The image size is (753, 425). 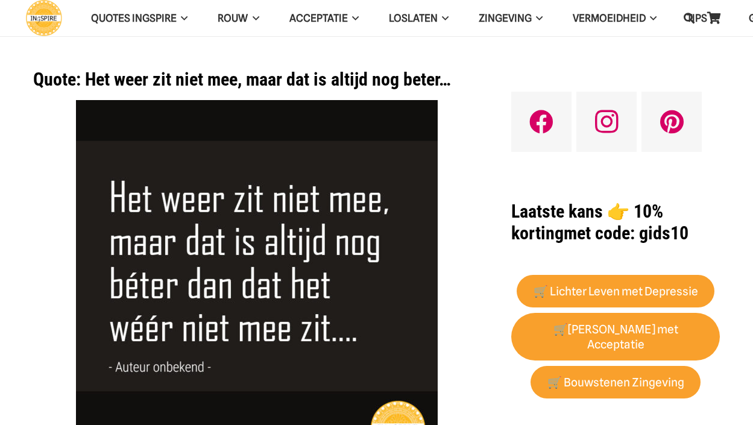 I want to click on span: Acceptatie, so click(x=318, y=18).